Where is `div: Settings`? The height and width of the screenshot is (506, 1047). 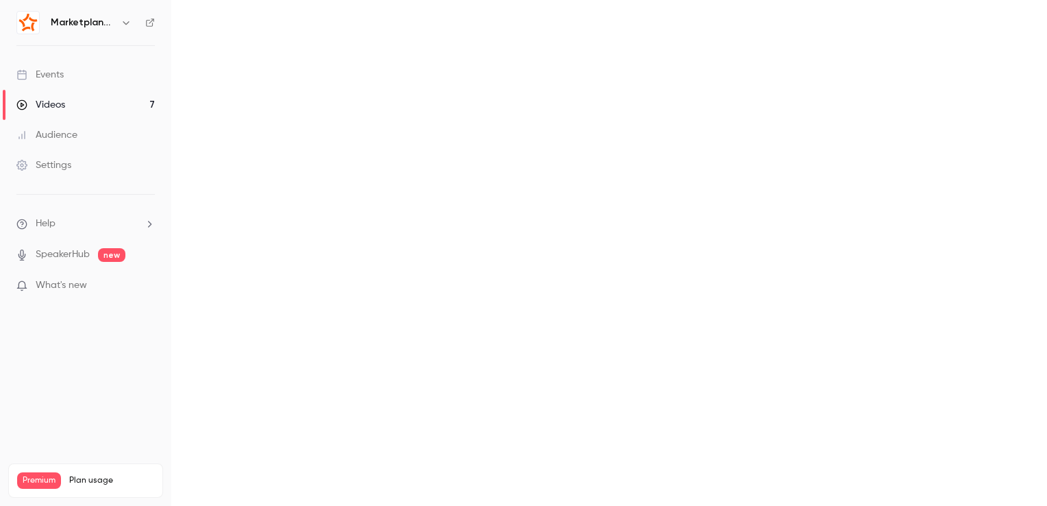
div: Settings is located at coordinates (44, 165).